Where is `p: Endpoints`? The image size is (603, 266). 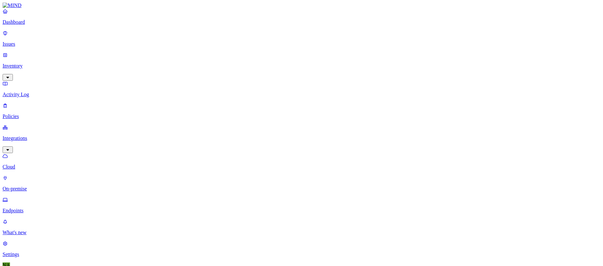 p: Endpoints is located at coordinates (301, 211).